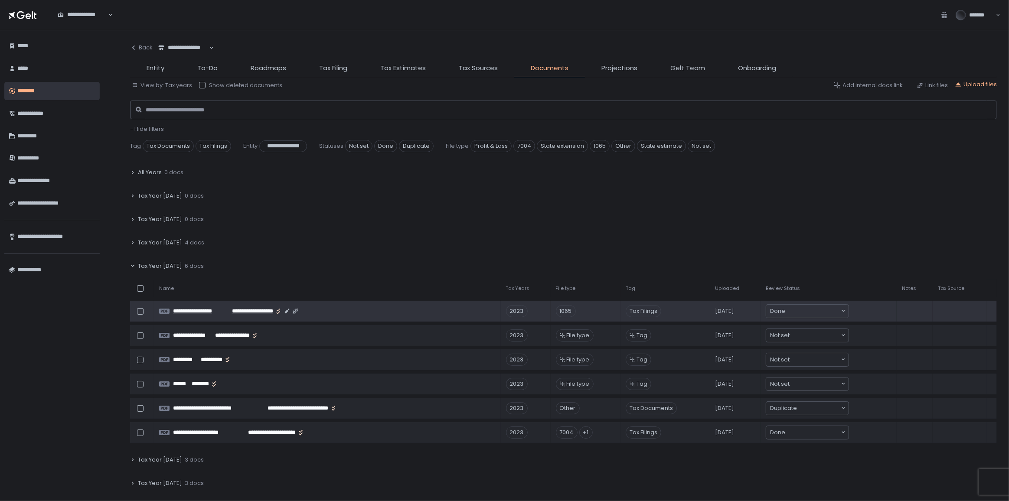 Image resolution: width=1009 pixels, height=501 pixels. I want to click on span: State extension, so click(563, 146).